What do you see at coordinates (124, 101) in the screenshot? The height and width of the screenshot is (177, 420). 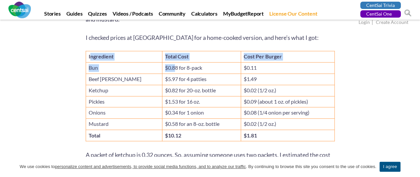 I see `td: Pickles` at bounding box center [124, 101].